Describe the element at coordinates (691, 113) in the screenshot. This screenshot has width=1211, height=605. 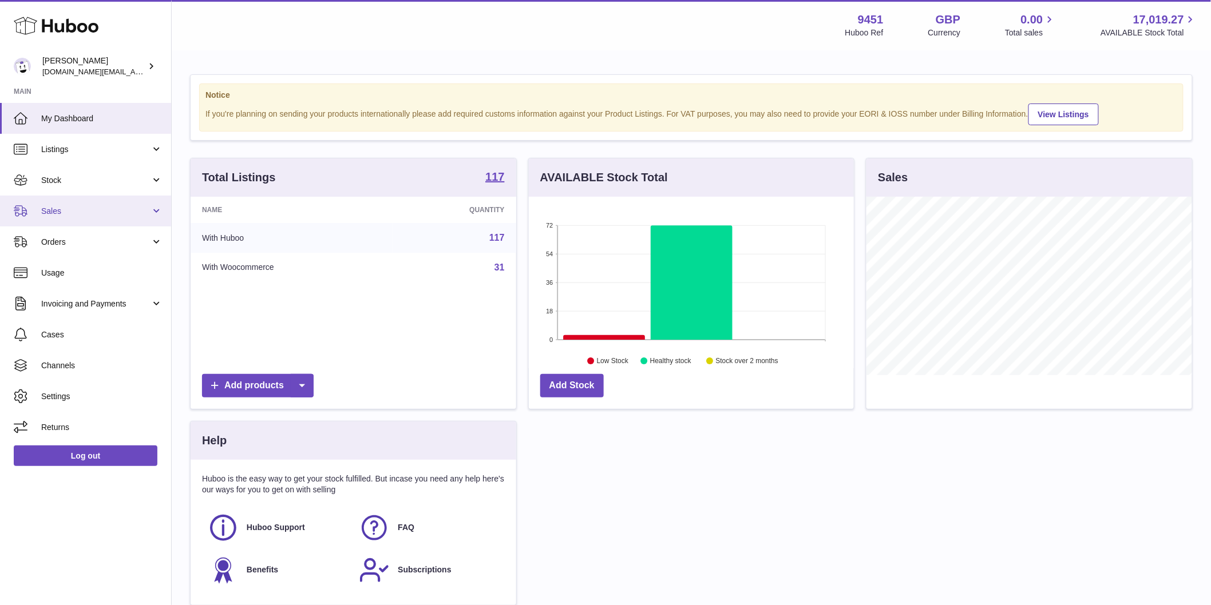
I see `div: If you're planning on sending your products internationally please add required customs informati...` at that location.